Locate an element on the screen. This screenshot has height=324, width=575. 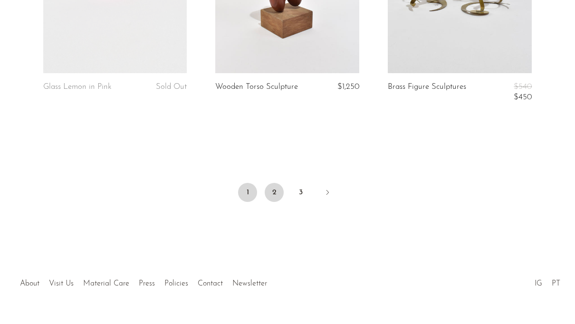
a: Wooden Torso Sculpture is located at coordinates (257, 87).